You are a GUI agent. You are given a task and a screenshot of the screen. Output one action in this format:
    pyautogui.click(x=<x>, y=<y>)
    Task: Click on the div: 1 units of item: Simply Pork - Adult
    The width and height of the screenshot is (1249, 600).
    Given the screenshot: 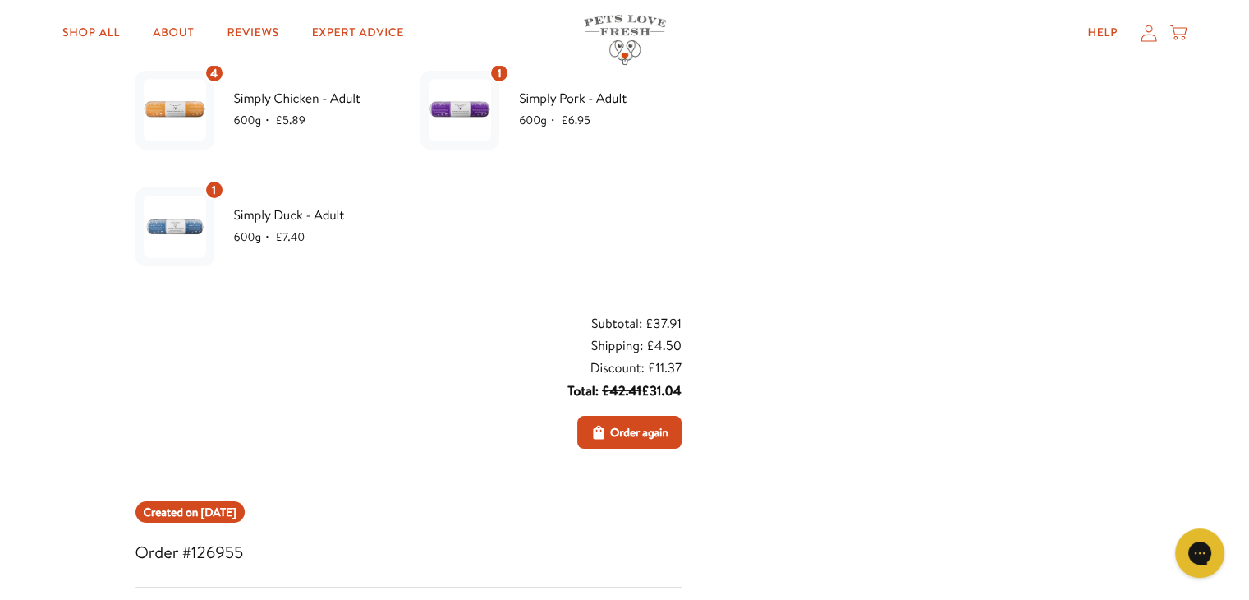 What is the action you would take?
    pyautogui.click(x=499, y=73)
    